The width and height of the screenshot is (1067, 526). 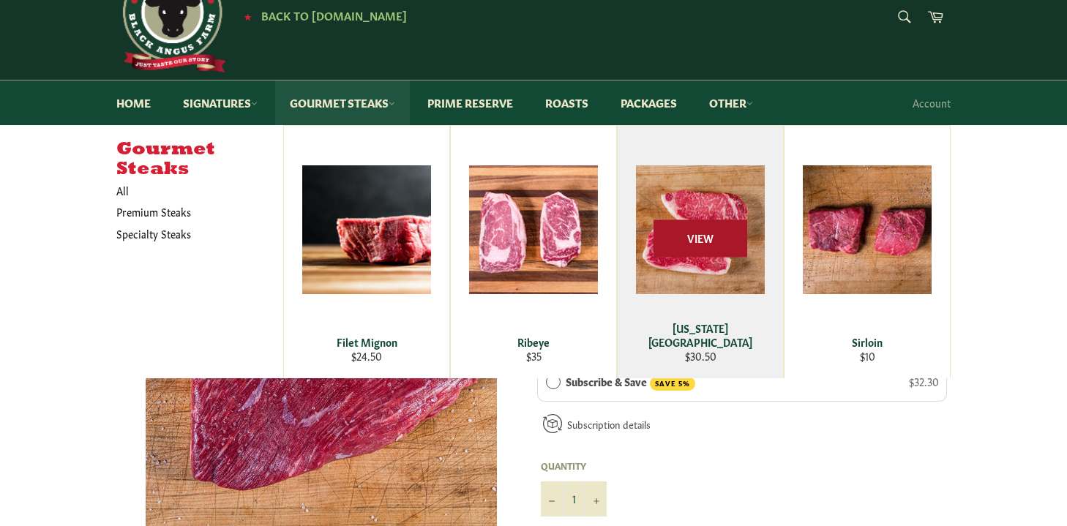 I want to click on a: Ribeye Ribeye $35, so click(x=533, y=252).